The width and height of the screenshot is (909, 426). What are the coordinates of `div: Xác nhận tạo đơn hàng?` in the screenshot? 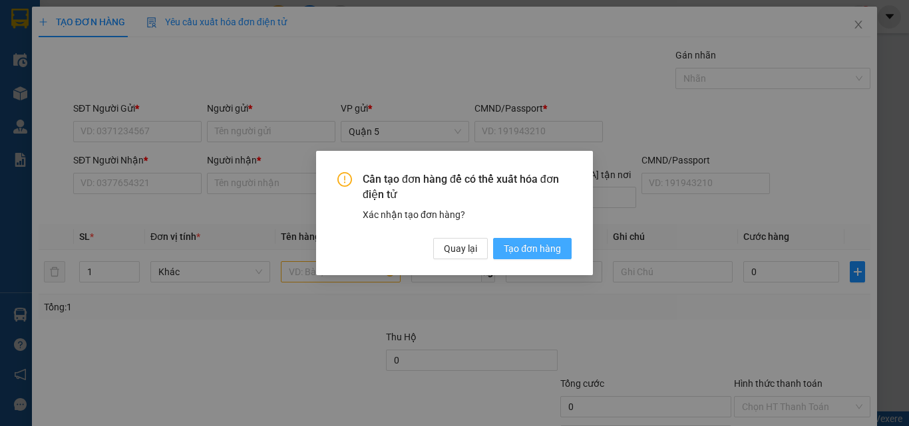 It's located at (467, 215).